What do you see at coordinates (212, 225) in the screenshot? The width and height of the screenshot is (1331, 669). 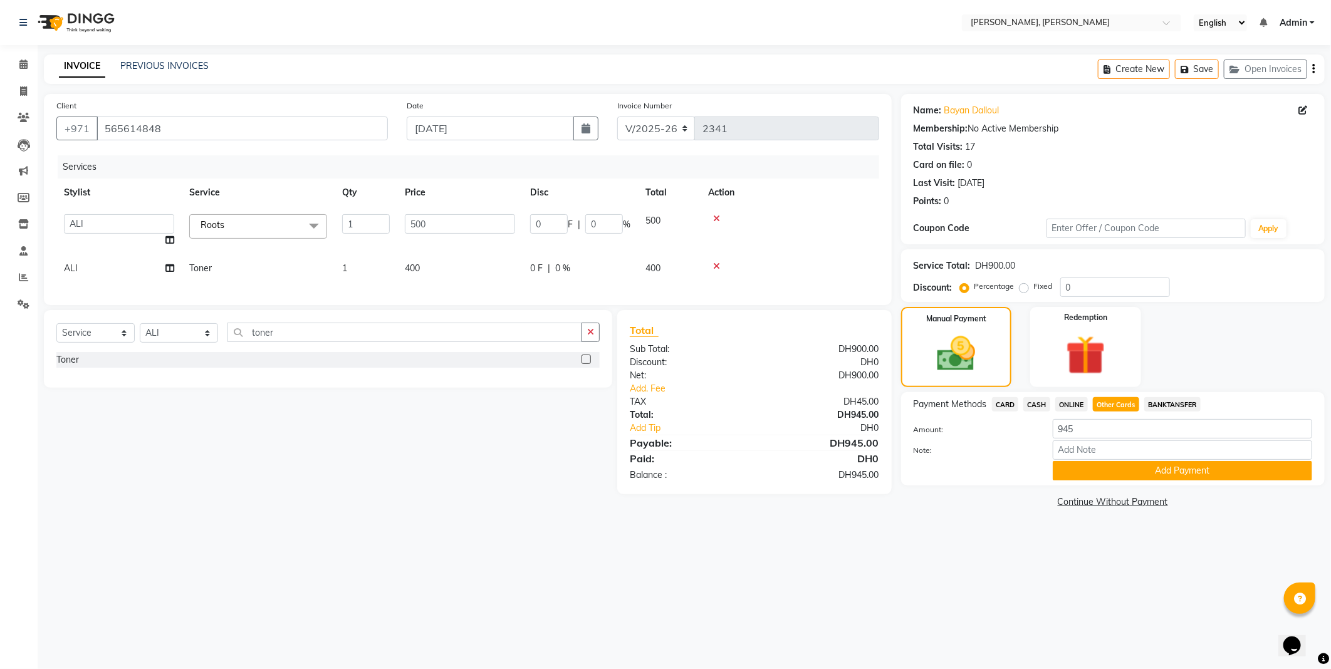 I see `span: Roots` at bounding box center [212, 225].